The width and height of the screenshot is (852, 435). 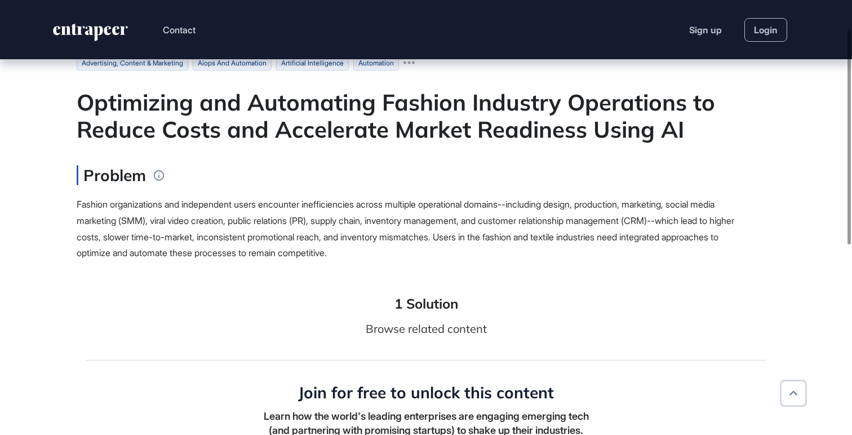 What do you see at coordinates (426, 116) in the screenshot?
I see `div: Optimizing and Automating Fashion Industry Operations to Reduce Costs and Accelerate Market Readi...` at bounding box center [426, 116].